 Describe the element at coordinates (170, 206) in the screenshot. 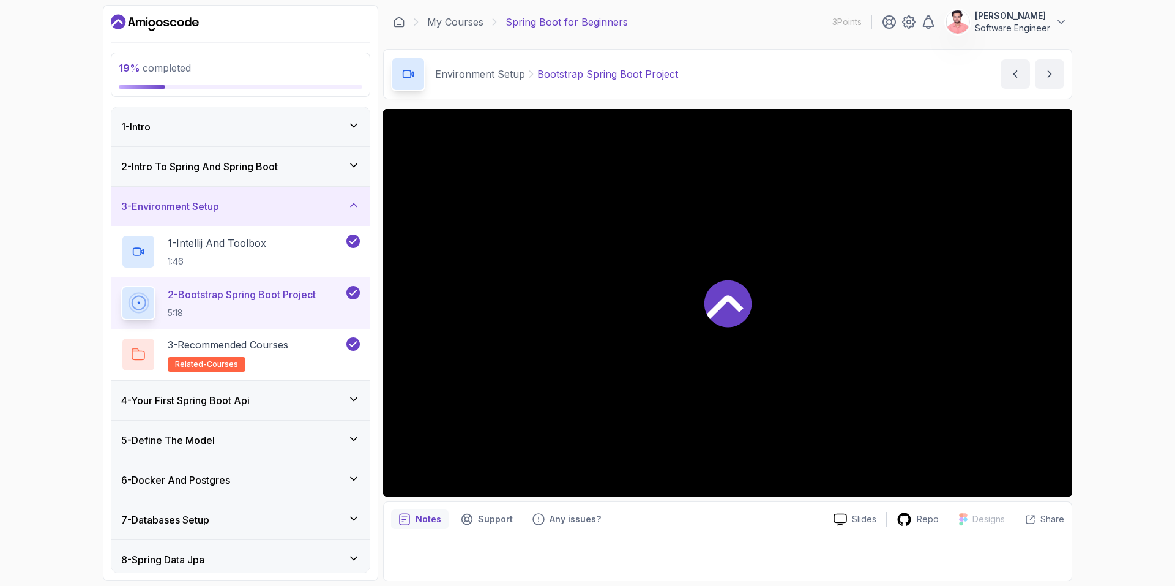

I see `h3: 3 - Environment Setup` at that location.